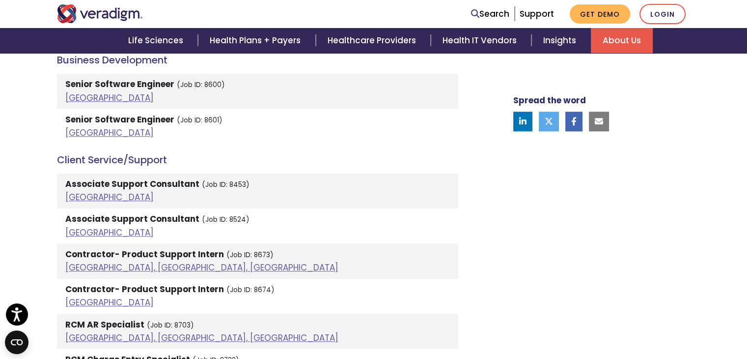 This screenshot has width=747, height=359. What do you see at coordinates (100, 14) in the screenshot?
I see `a: Veradigm logo` at bounding box center [100, 14].